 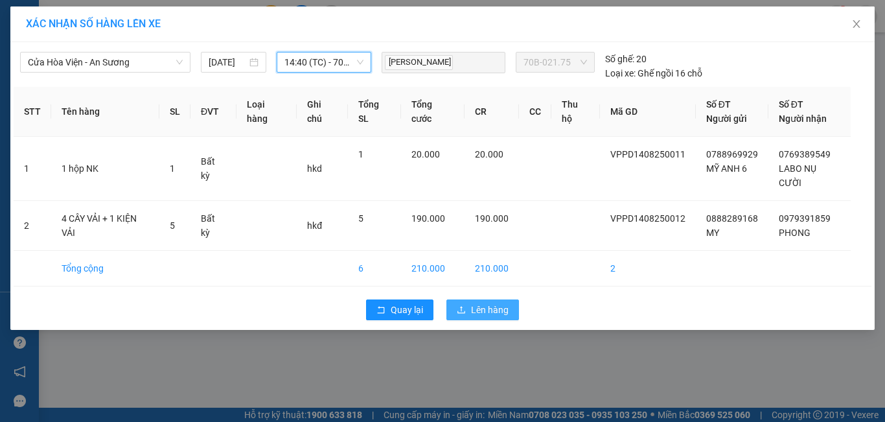 What do you see at coordinates (619, 59) in the screenshot?
I see `span: Số ghế:` at bounding box center [619, 59].